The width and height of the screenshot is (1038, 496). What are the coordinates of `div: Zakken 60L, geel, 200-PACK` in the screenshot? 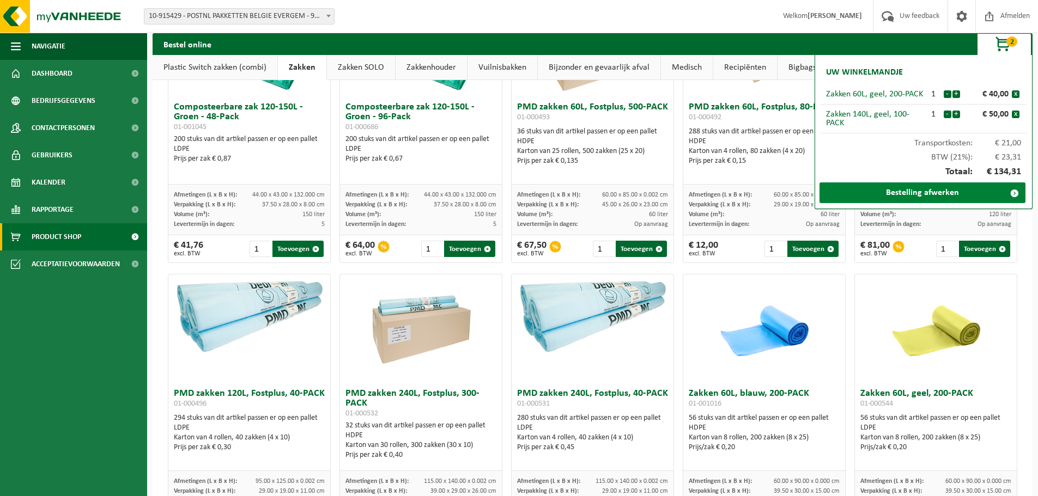 It's located at (874, 94).